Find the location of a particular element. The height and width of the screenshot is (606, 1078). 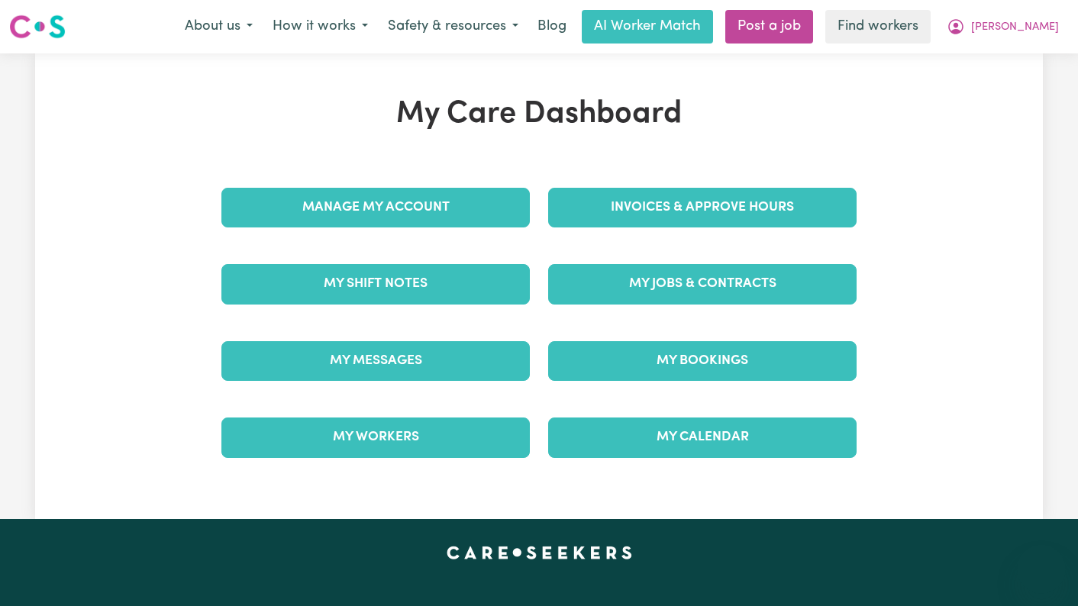

a: My Workers is located at coordinates (375, 437).